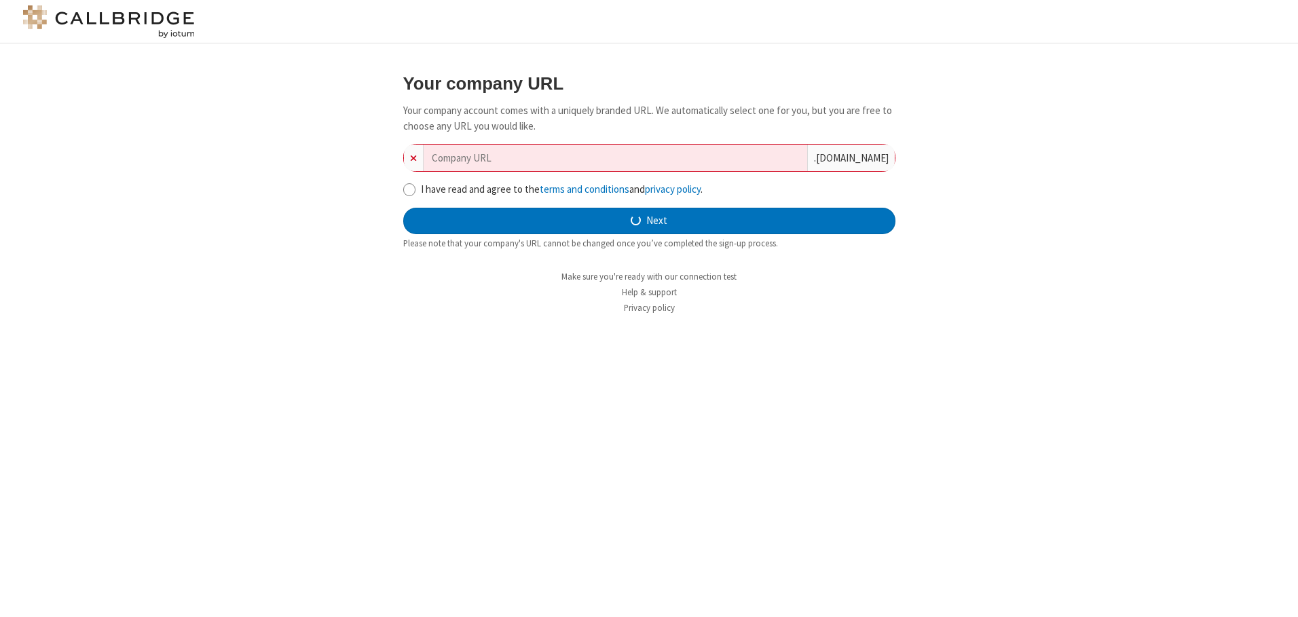 Image resolution: width=1298 pixels, height=617 pixels. I want to click on input: Company URL, so click(615, 158).